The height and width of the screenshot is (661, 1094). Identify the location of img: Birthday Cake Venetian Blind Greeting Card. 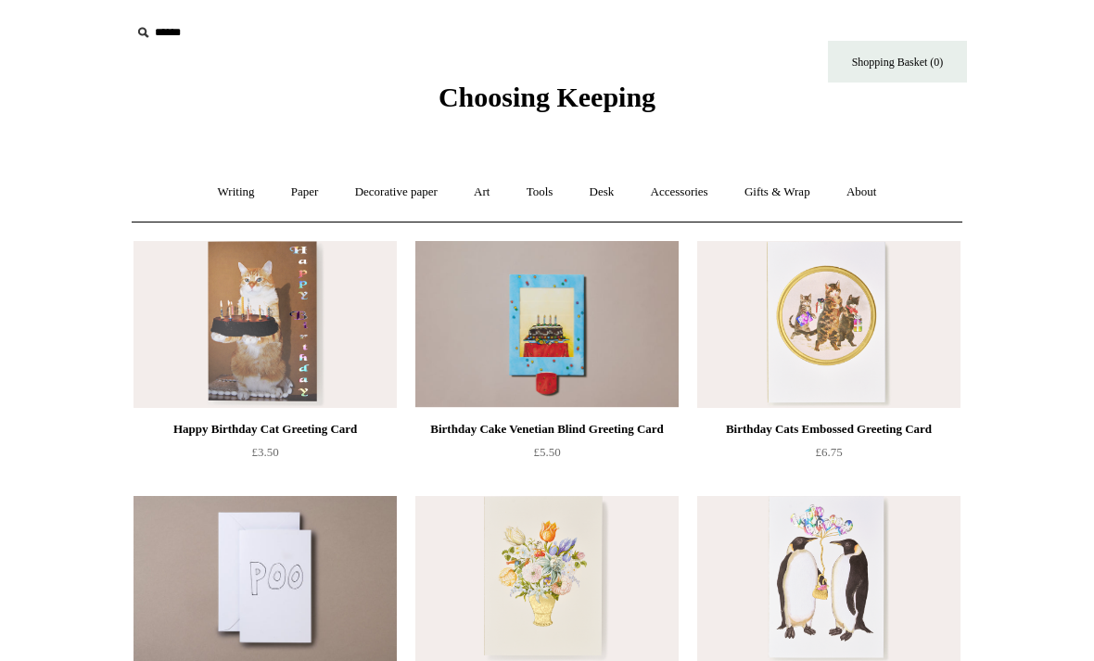
(547, 324).